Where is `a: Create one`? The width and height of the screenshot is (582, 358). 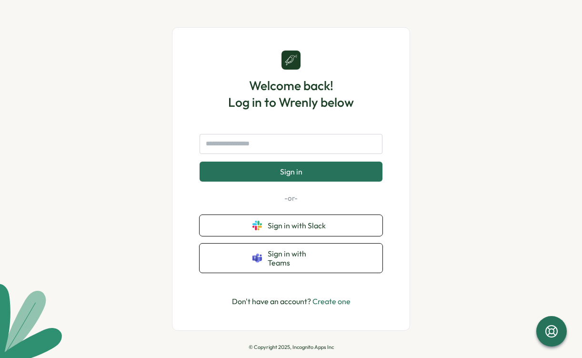 a: Create one is located at coordinates (332, 301).